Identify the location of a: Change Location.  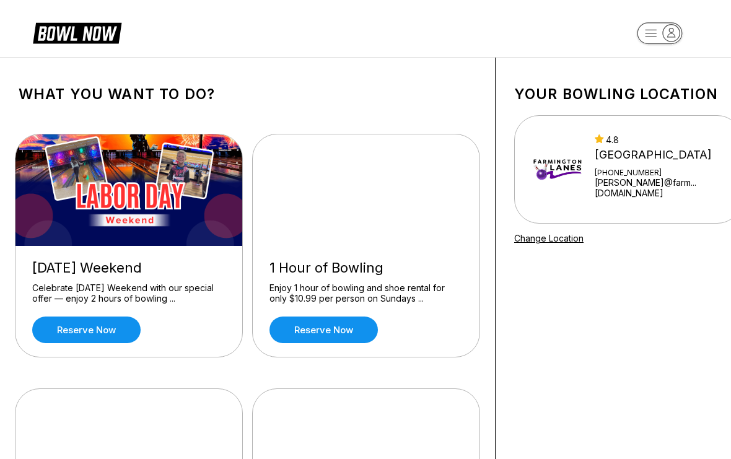
(549, 238).